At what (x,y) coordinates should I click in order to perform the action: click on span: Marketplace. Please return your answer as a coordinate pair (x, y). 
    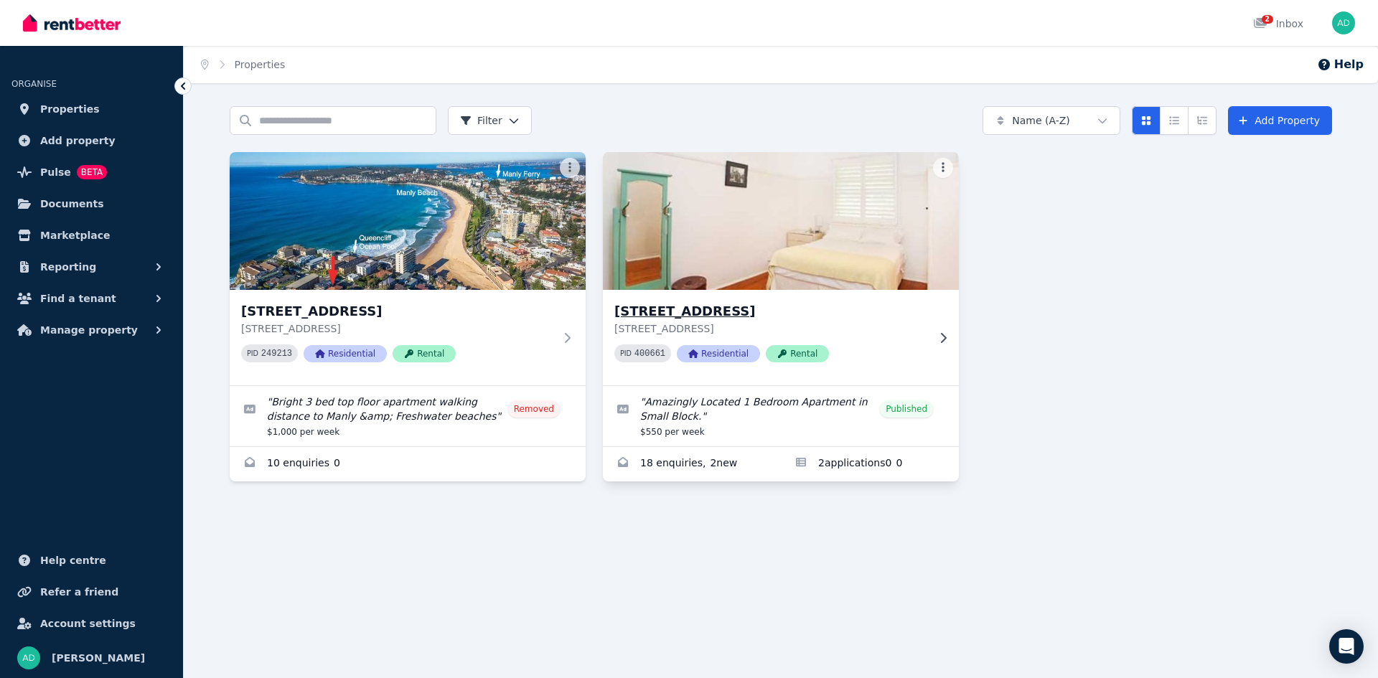
    Looking at the image, I should click on (75, 235).